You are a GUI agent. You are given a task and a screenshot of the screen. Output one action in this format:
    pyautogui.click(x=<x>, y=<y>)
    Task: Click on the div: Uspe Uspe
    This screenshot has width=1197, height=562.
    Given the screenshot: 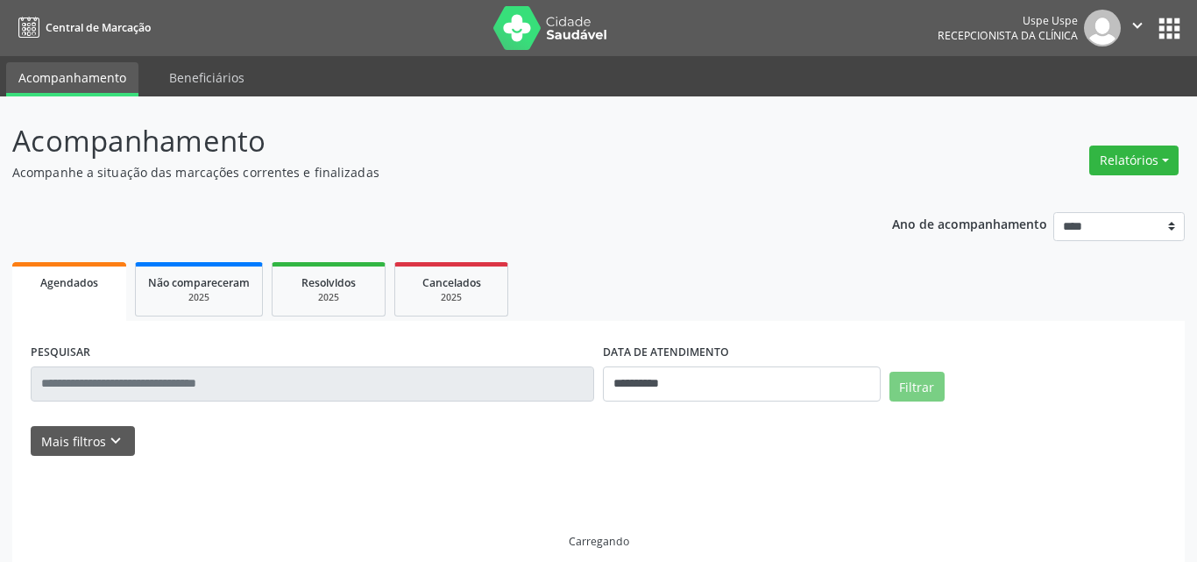 What is the action you would take?
    pyautogui.click(x=1008, y=20)
    